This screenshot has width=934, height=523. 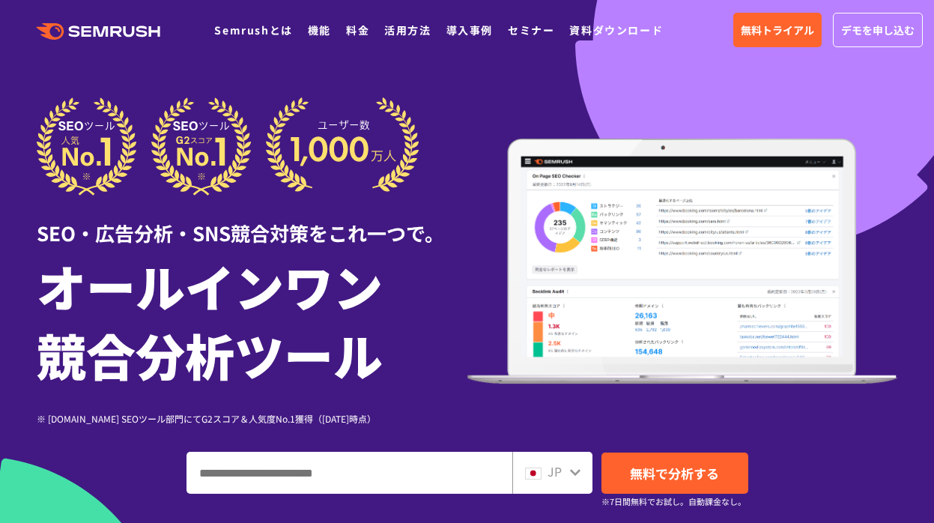 I want to click on a: Semrushとは, so click(x=253, y=30).